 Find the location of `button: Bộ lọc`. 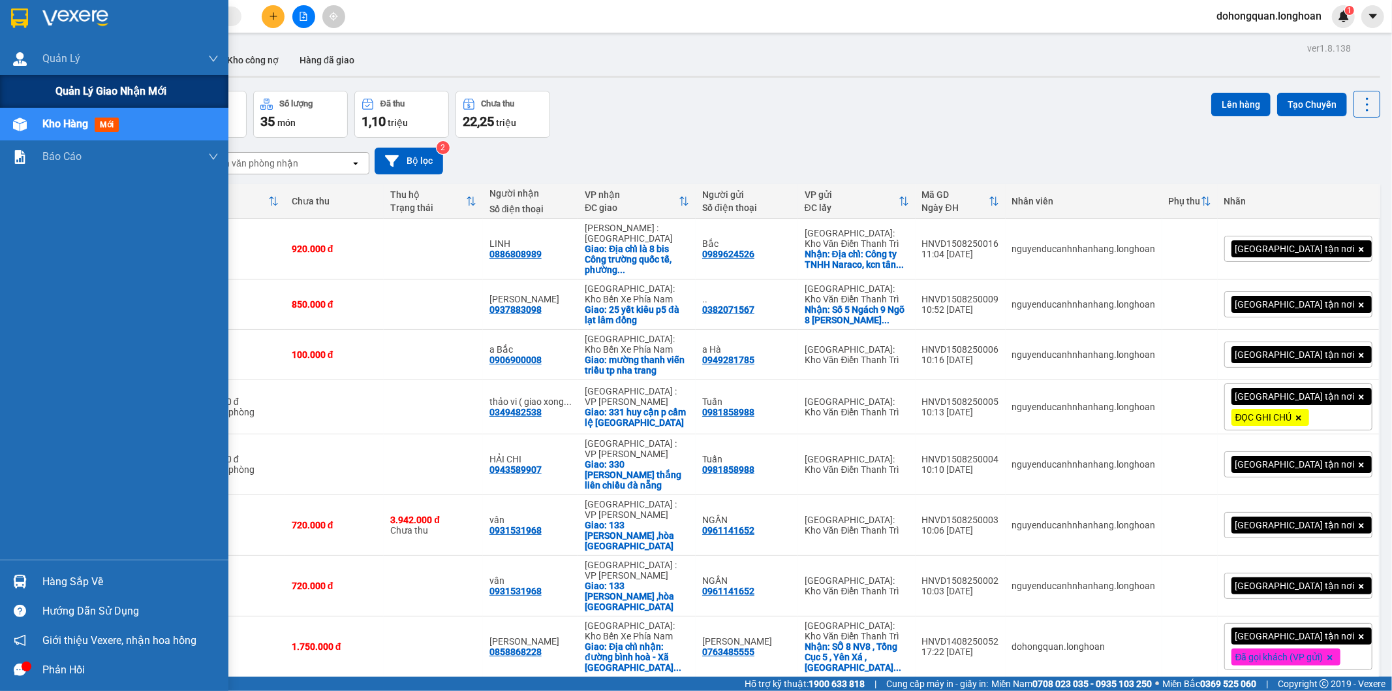

button: Bộ lọc is located at coordinates (409, 161).